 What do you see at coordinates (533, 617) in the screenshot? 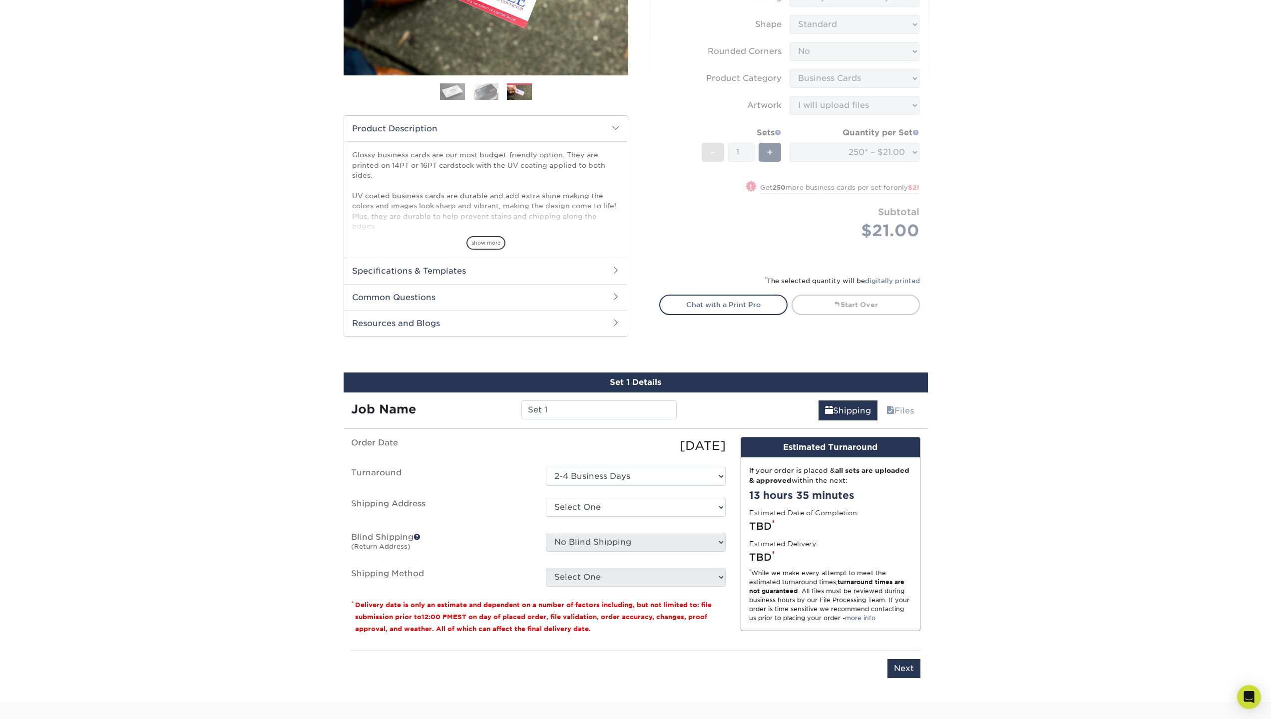
I see `small: Delivery date is only an estimate and dependent on a number of factors including, but not limited...` at bounding box center [533, 617].